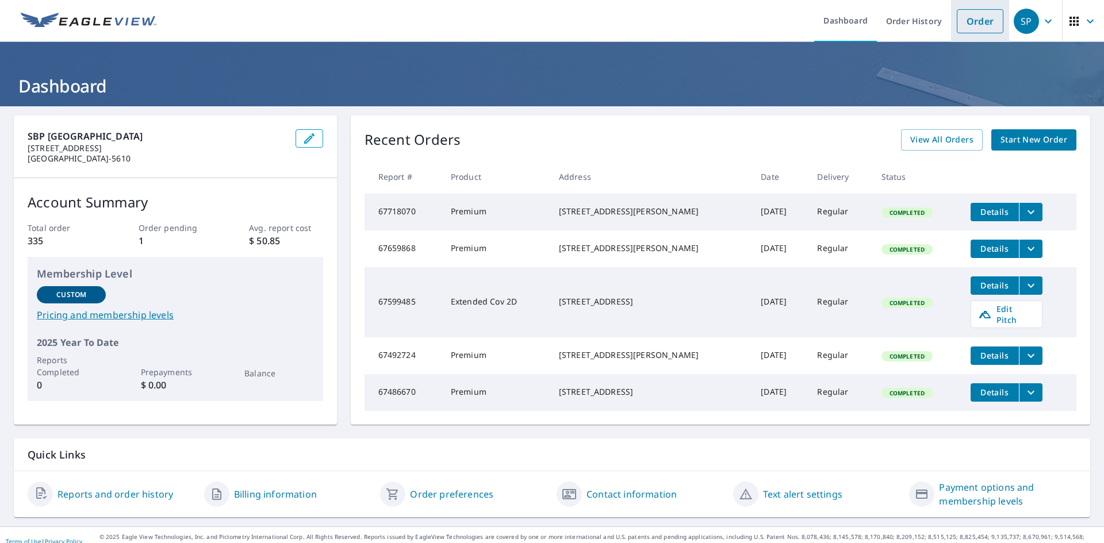 Image resolution: width=1104 pixels, height=543 pixels. Describe the element at coordinates (995, 393) in the screenshot. I see `button: detailsBtn-67486670` at that location.